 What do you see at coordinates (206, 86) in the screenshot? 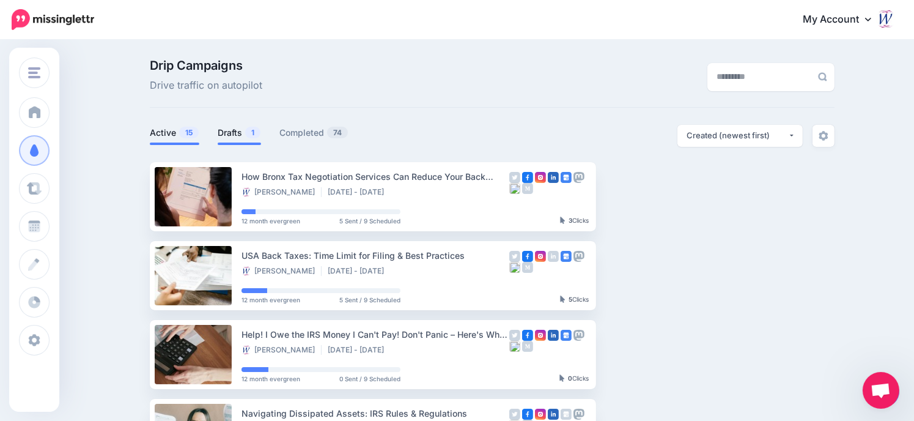
I see `span: Drive traffic on autopilot` at bounding box center [206, 86].